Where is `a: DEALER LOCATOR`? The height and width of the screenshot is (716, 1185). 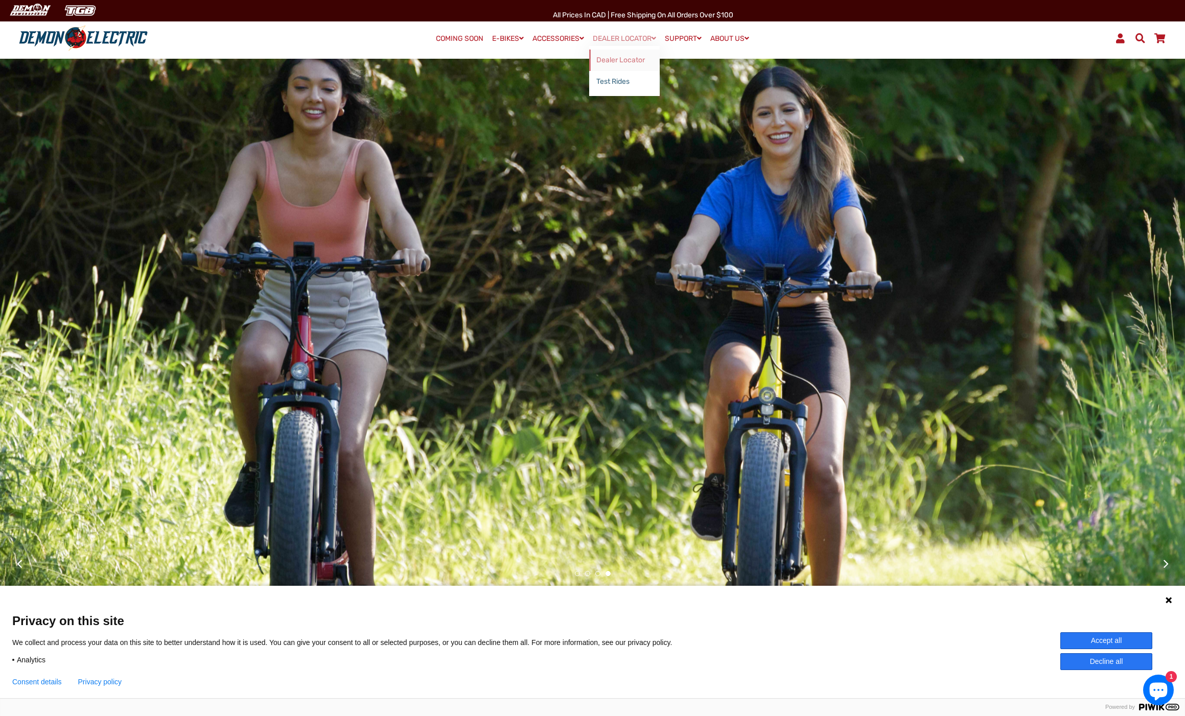
a: DEALER LOCATOR is located at coordinates (625, 38).